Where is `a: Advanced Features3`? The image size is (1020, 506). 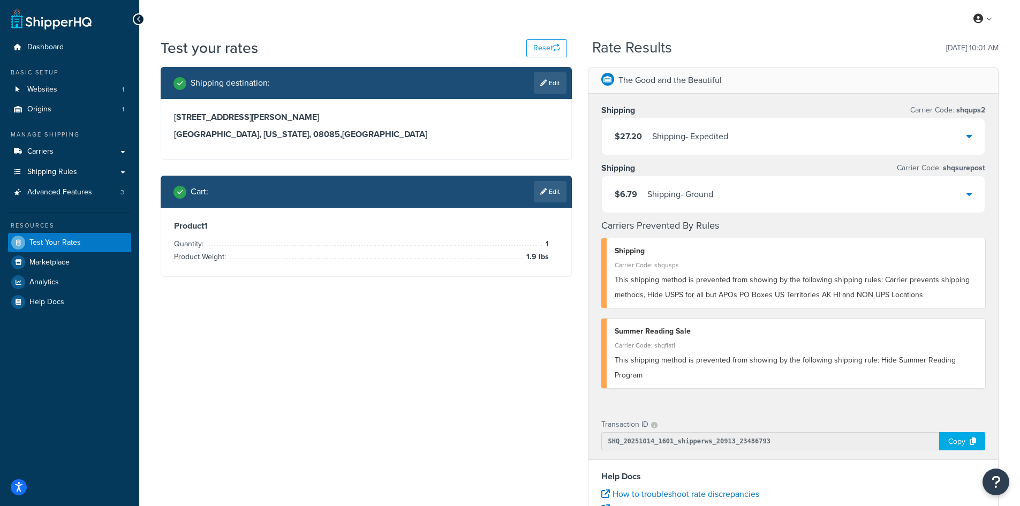 a: Advanced Features3 is located at coordinates (70, 192).